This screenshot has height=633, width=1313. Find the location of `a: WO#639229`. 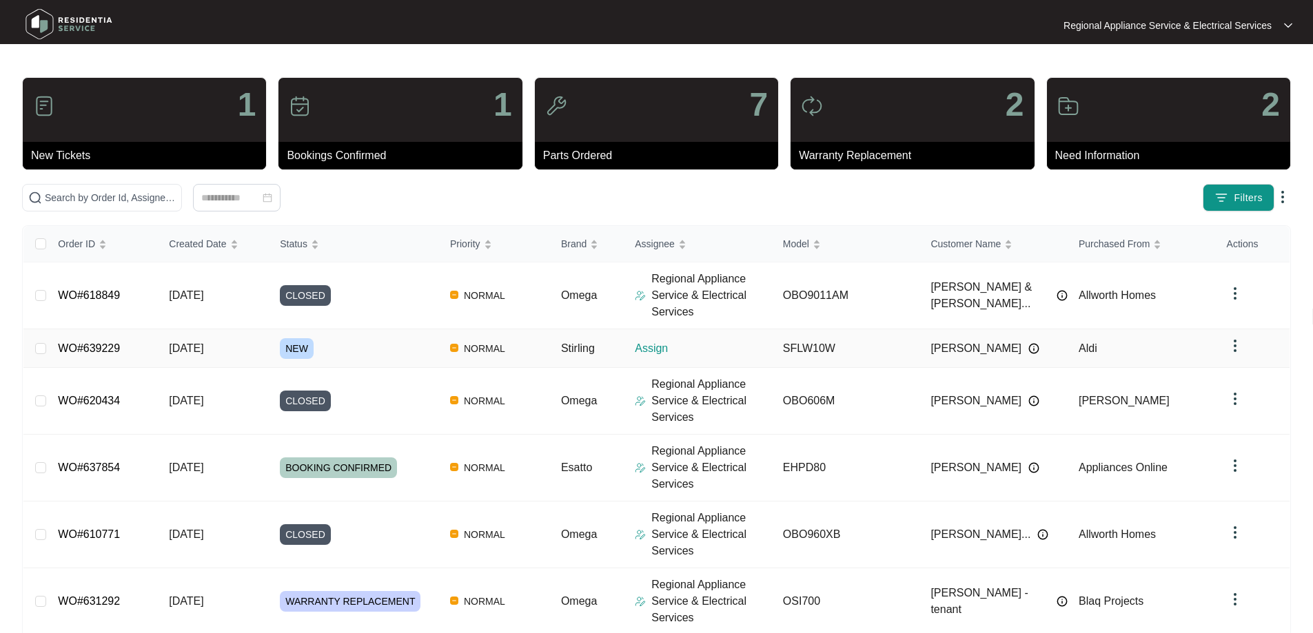

a: WO#639229 is located at coordinates (89, 348).